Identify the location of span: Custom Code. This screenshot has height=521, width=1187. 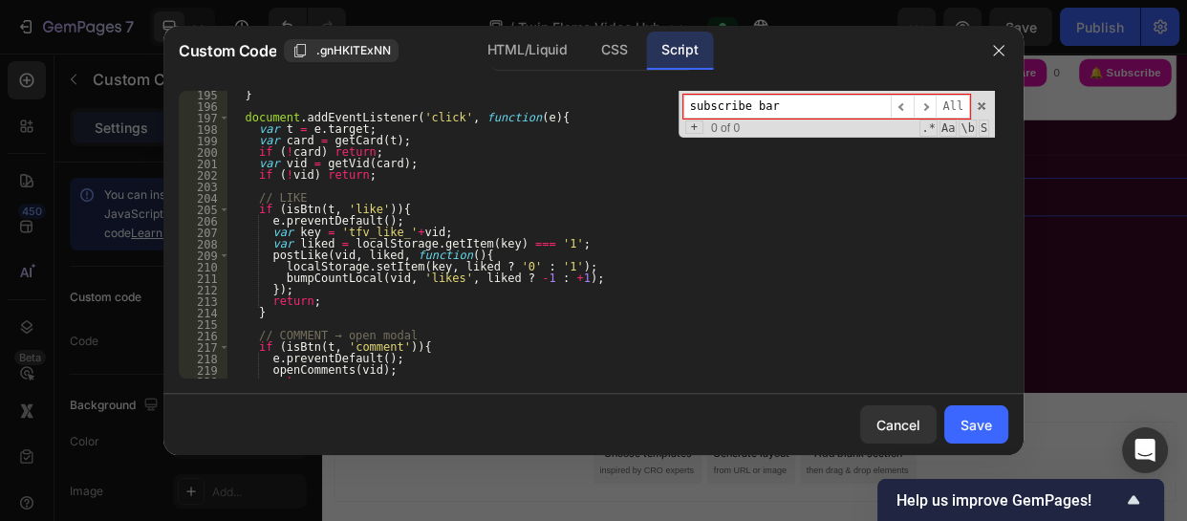
(227, 51).